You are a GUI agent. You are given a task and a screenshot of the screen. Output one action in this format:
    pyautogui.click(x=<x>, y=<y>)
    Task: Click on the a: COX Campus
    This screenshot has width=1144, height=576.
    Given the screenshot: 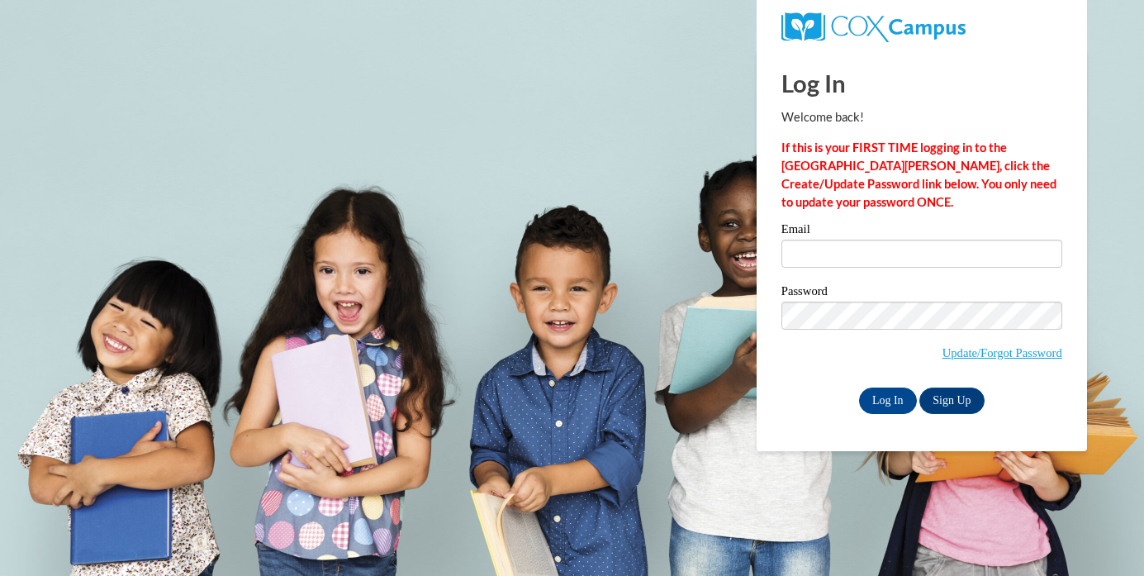 What is the action you would take?
    pyautogui.click(x=873, y=26)
    